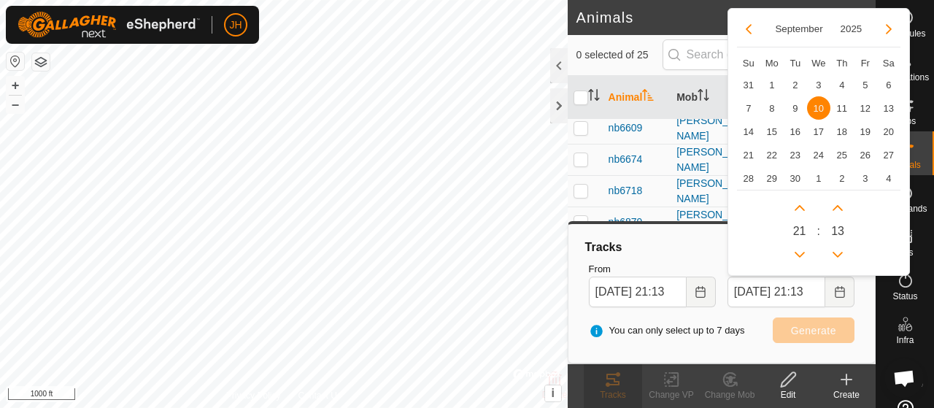 The image size is (934, 408). What do you see at coordinates (748, 155) in the screenshot?
I see `td: 21` at bounding box center [748, 155].